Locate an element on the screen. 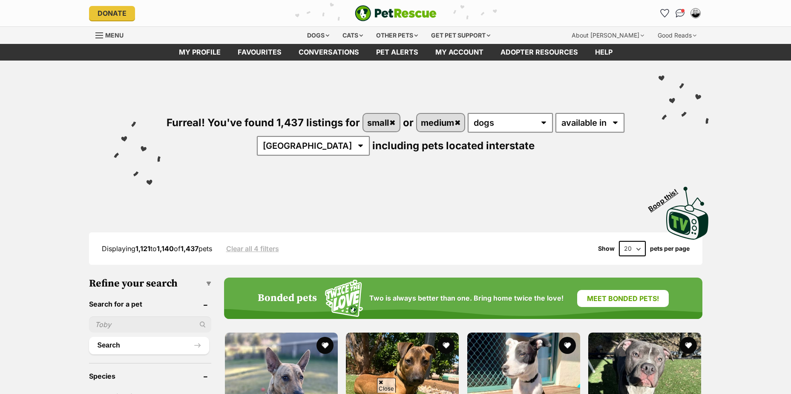 The height and width of the screenshot is (394, 791). span: Two is always better than one. Bring home twice the love! is located at coordinates (466, 298).